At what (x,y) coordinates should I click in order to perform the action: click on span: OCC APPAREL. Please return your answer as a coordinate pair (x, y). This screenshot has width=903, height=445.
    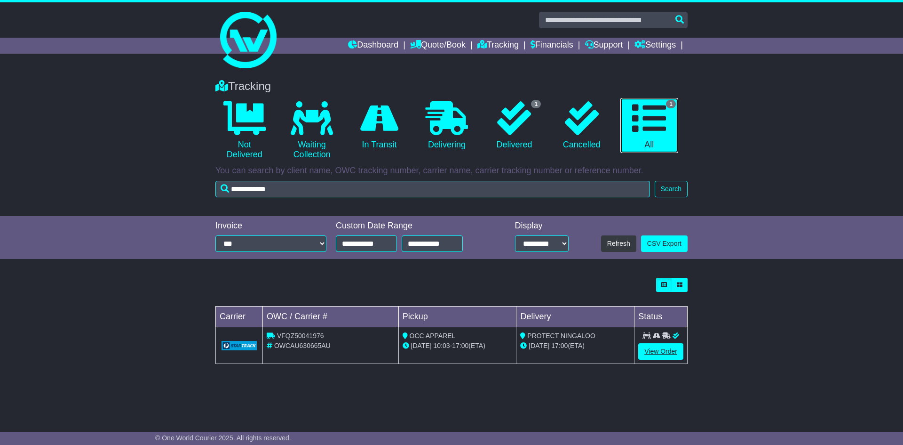
    Looking at the image, I should click on (433, 335).